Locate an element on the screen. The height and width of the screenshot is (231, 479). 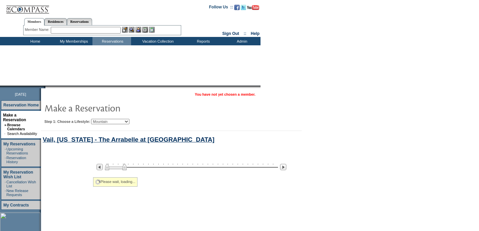
td: Home is located at coordinates (34, 41).